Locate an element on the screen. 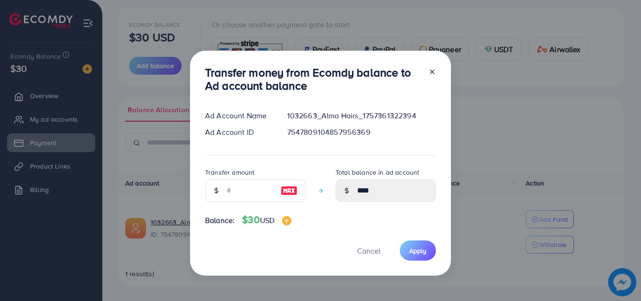 The height and width of the screenshot is (301, 641). span: USD is located at coordinates (267, 220).